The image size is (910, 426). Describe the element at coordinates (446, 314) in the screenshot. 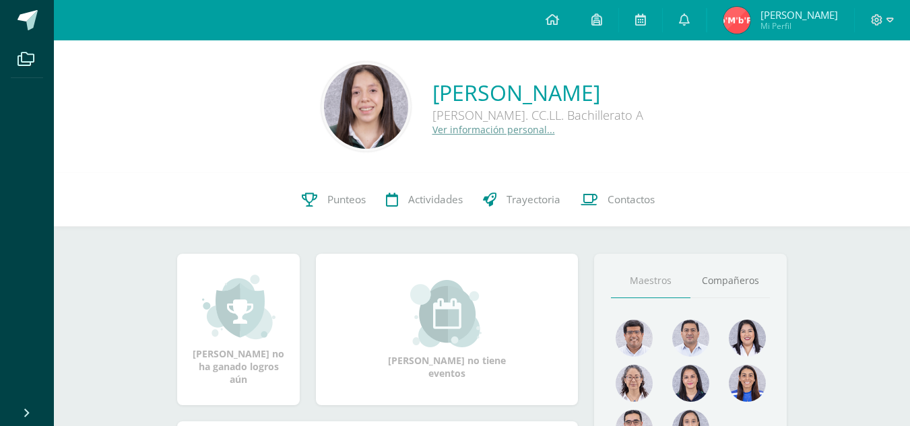

I see `img: event_small.png` at that location.